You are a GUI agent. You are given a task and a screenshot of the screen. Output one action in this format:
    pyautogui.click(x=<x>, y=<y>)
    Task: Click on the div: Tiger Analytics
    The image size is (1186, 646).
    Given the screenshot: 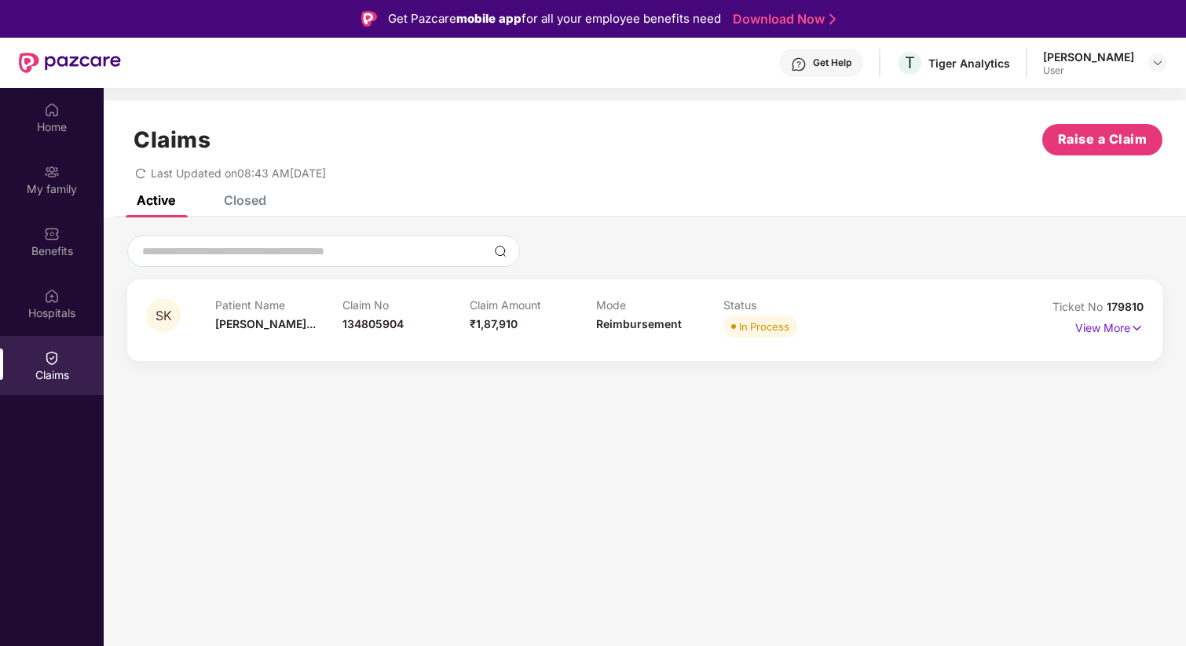 What is the action you would take?
    pyautogui.click(x=969, y=63)
    